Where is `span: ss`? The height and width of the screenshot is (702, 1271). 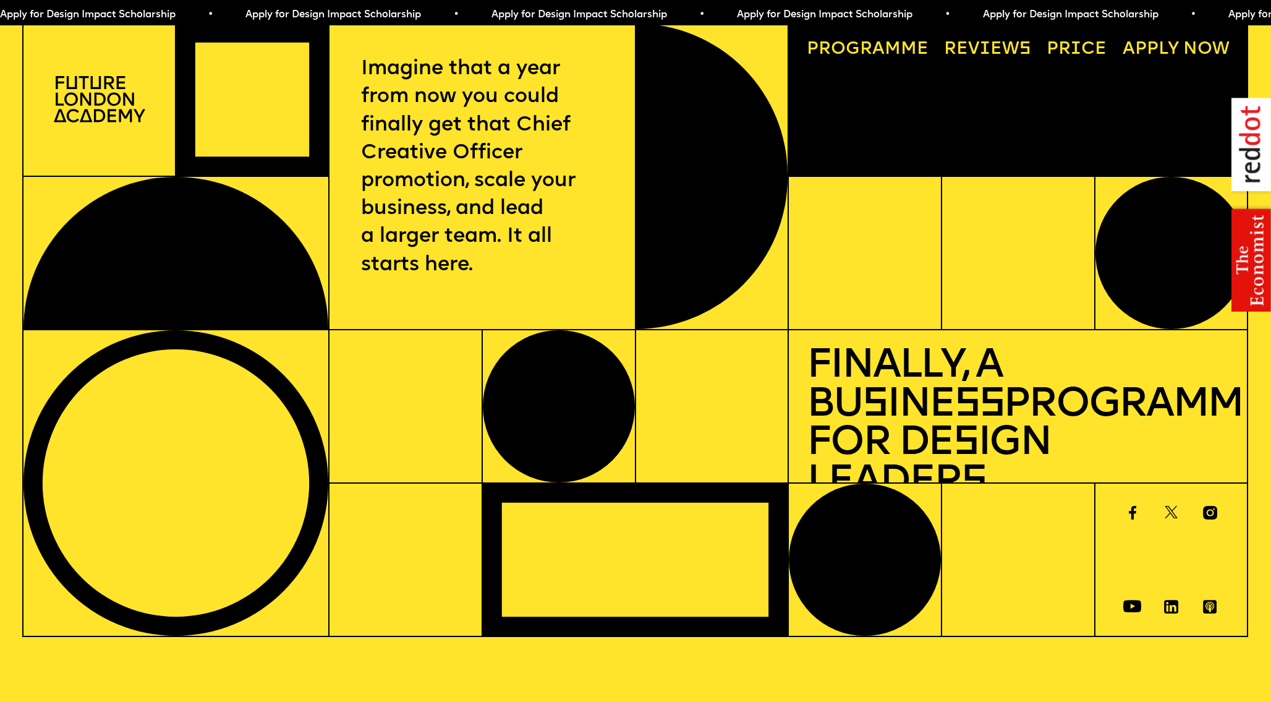 span: ss is located at coordinates (979, 405).